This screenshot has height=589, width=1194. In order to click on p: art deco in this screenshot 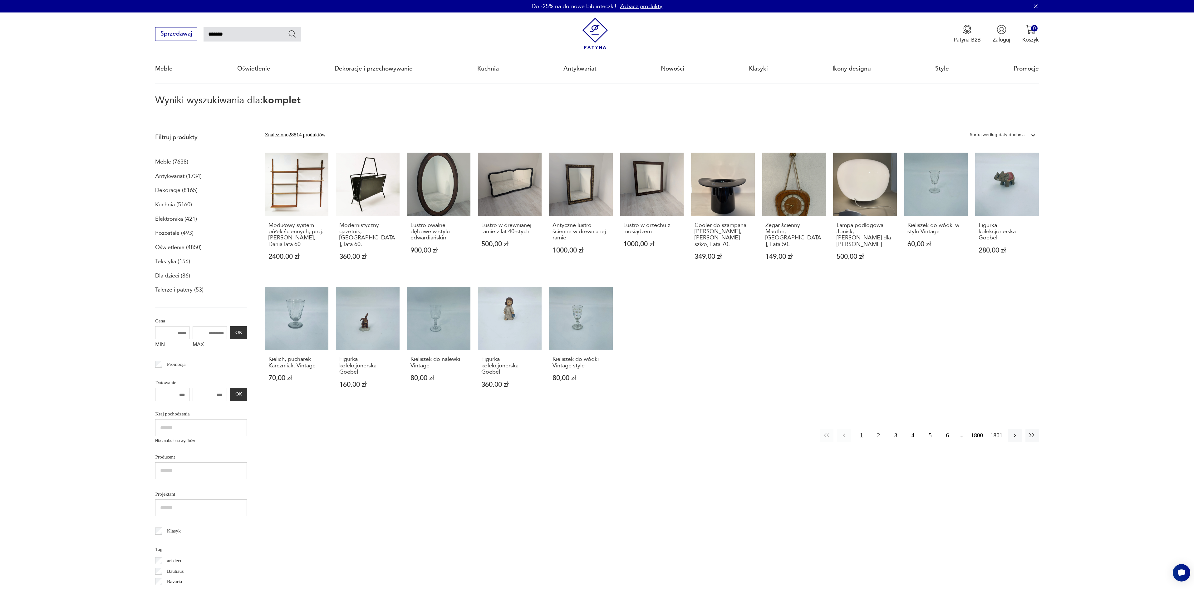, I will do `click(175, 561)`.